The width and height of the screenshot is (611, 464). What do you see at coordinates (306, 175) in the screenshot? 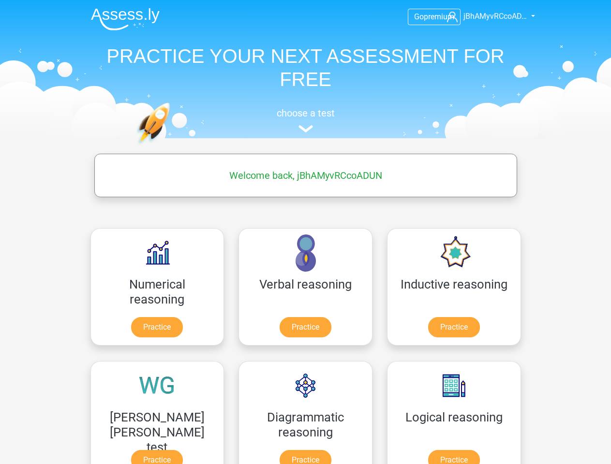
I see `h5: Welcome back, jBhAMyvRCcoADUN` at bounding box center [306, 175].